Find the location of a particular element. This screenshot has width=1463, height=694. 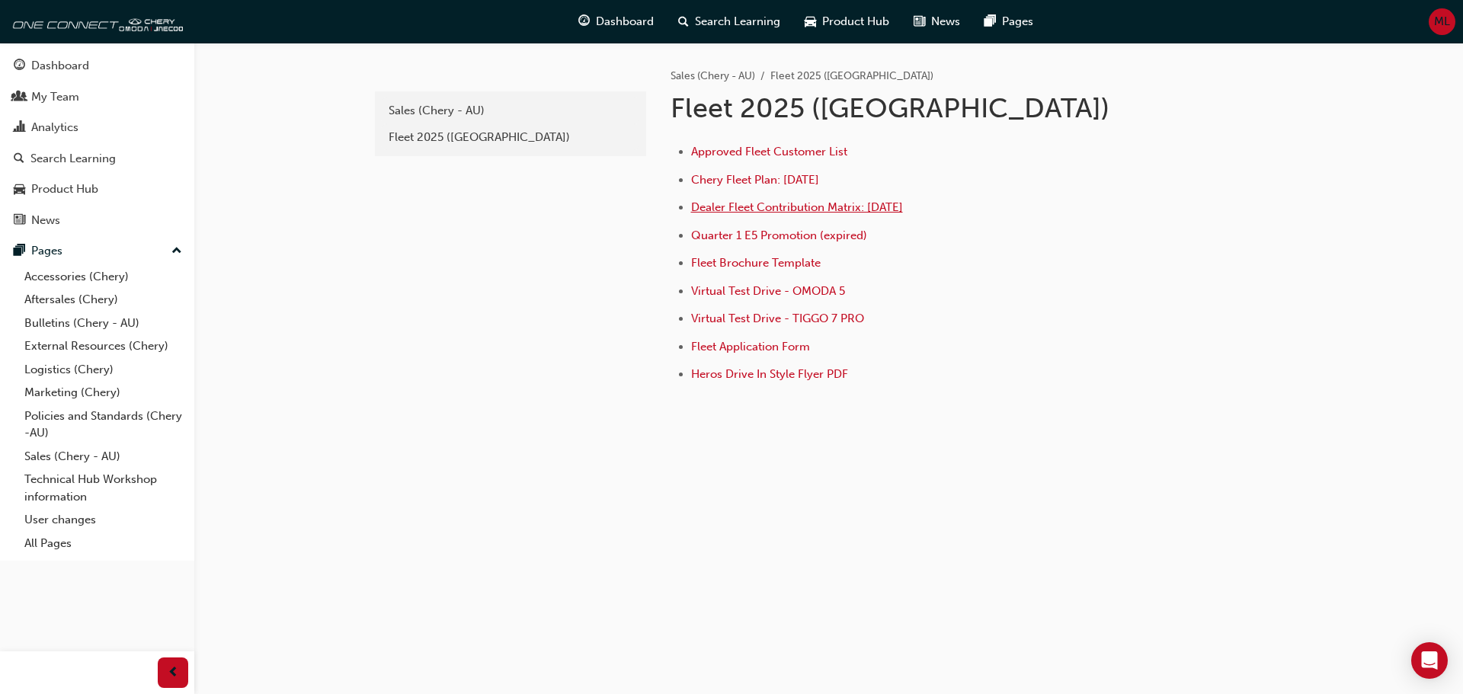

div: Sales (Chery - AU) is located at coordinates (511, 111).